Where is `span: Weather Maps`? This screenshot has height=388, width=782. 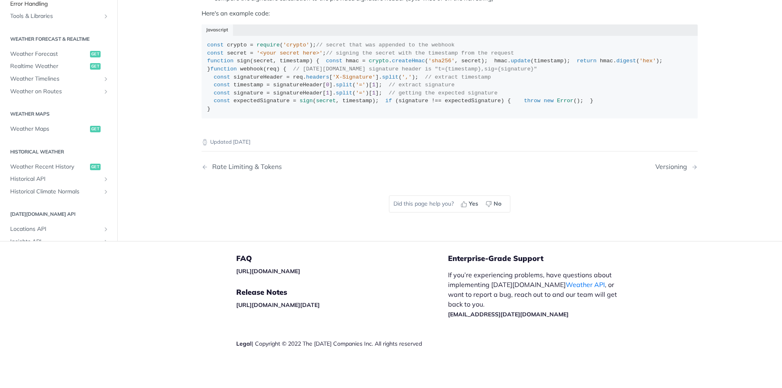
span: Weather Maps is located at coordinates (49, 129).